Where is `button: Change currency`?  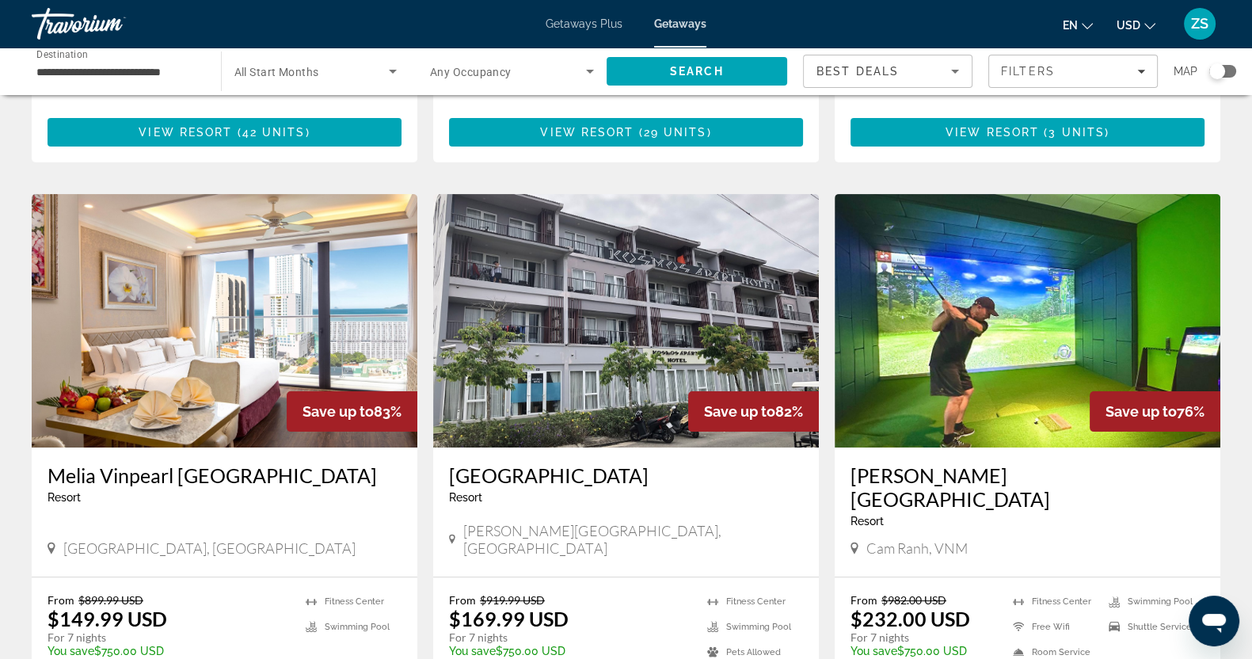 button: Change currency is located at coordinates (1136, 25).